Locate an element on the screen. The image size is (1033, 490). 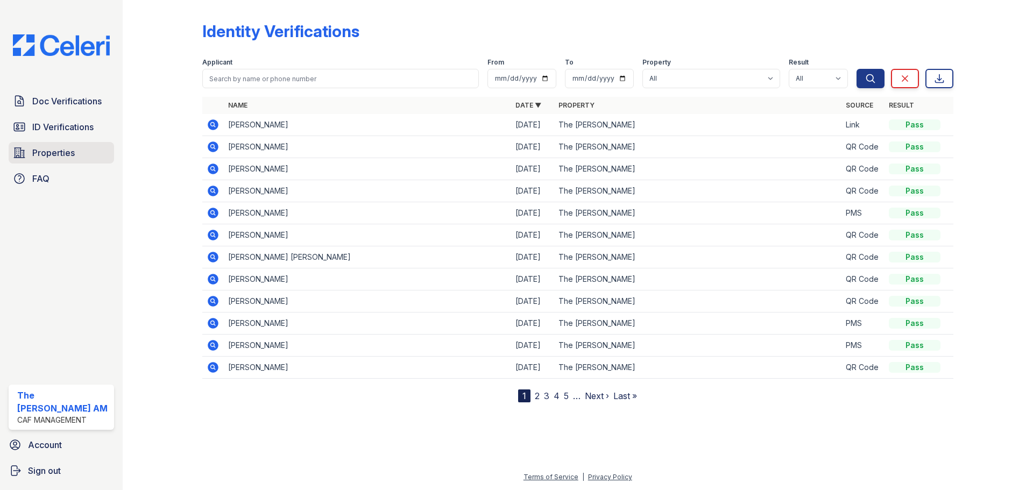
span: Doc Verifications is located at coordinates (67, 101).